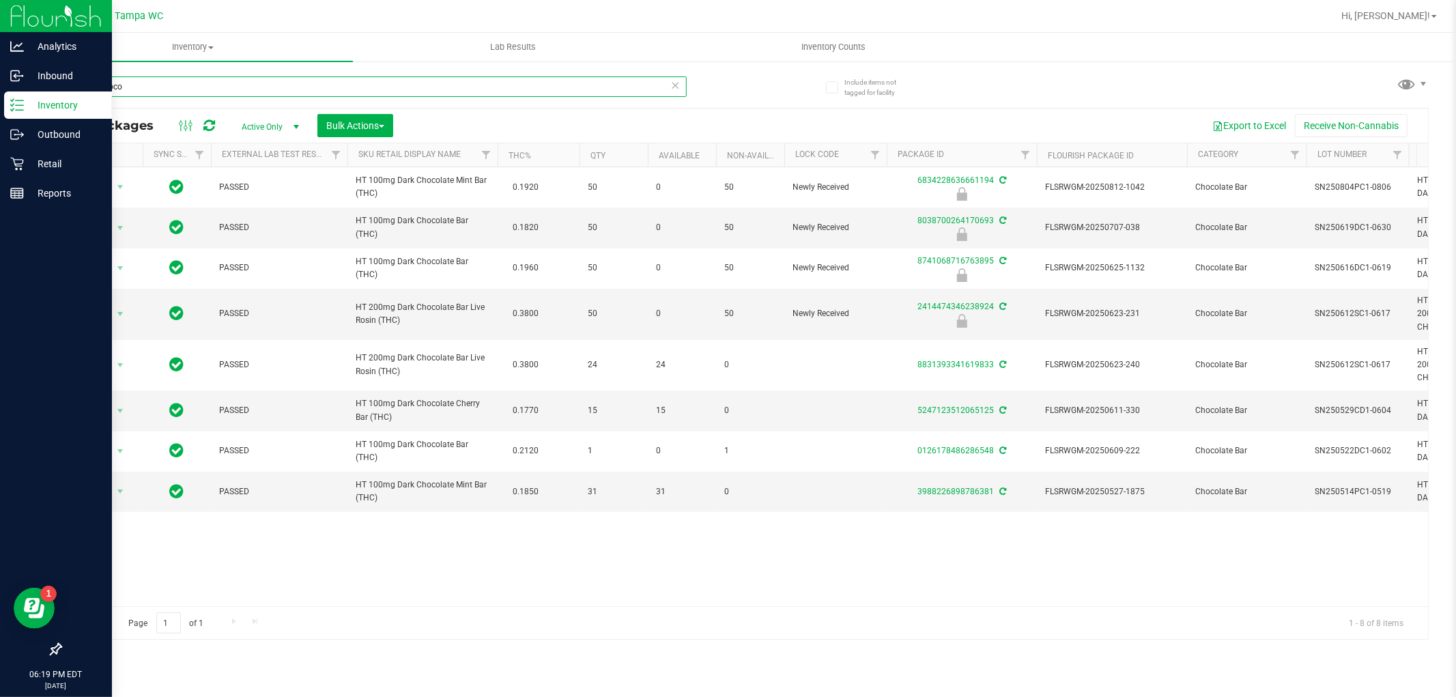 This screenshot has width=1456, height=697. I want to click on span: 0.1820, so click(526, 227).